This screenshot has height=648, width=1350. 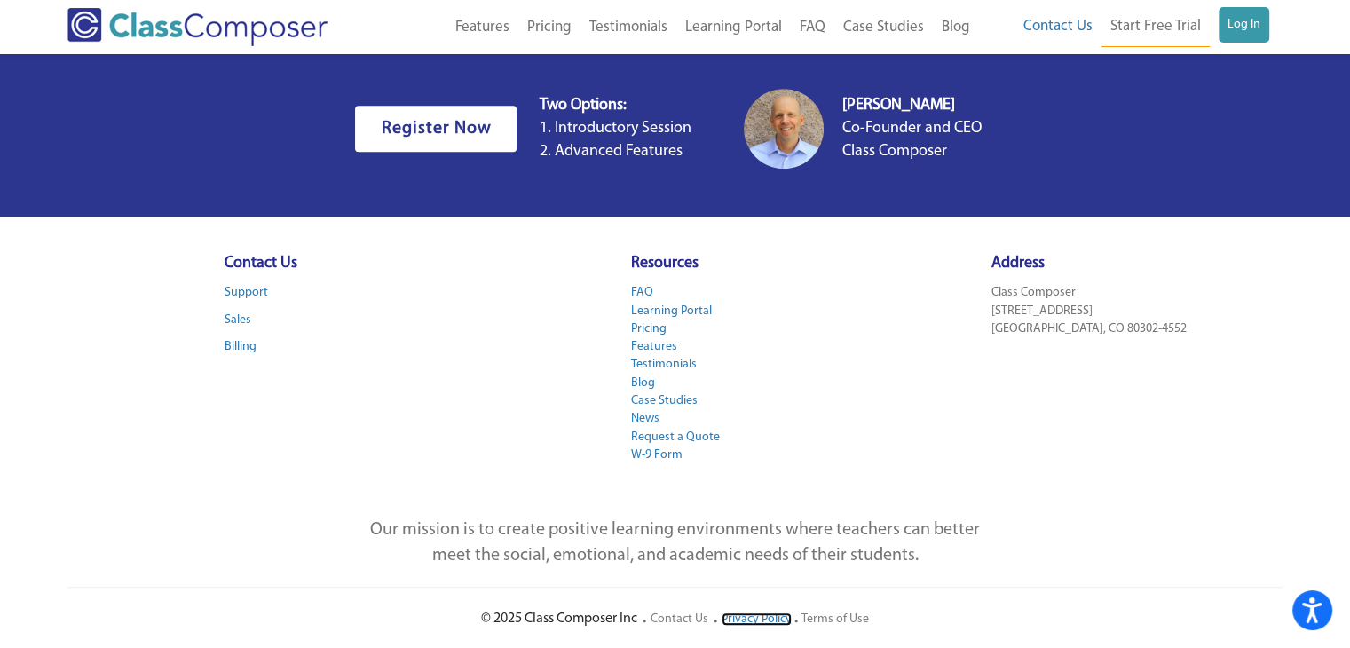 I want to click on a: Start Free Trial, so click(x=1155, y=27).